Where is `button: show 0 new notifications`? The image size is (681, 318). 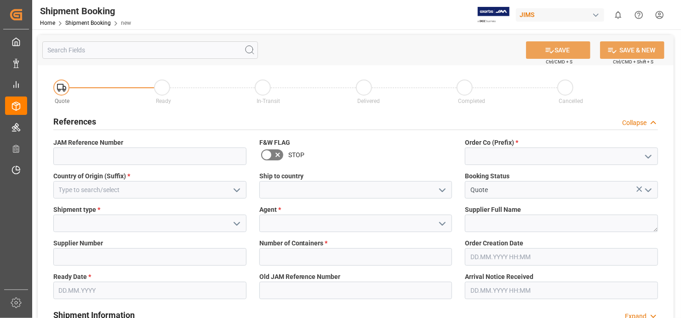 button: show 0 new notifications is located at coordinates (618, 15).